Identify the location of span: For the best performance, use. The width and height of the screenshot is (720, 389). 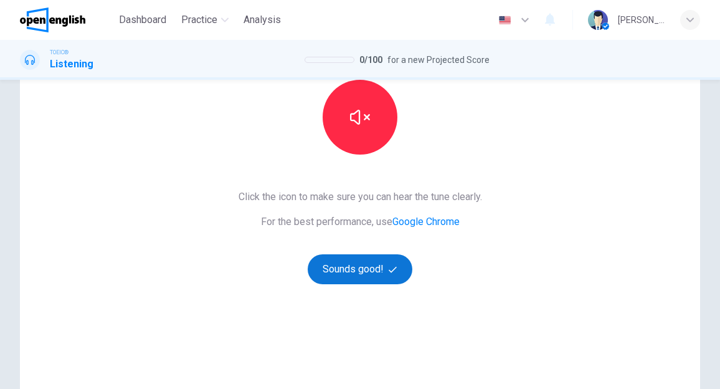
(360, 222).